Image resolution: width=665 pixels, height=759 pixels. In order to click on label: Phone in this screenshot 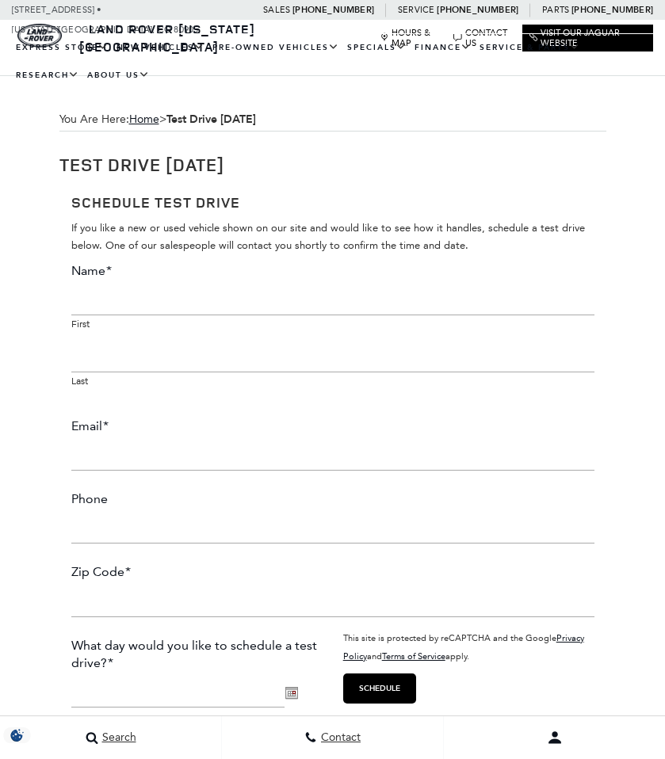, I will do `click(90, 499)`.